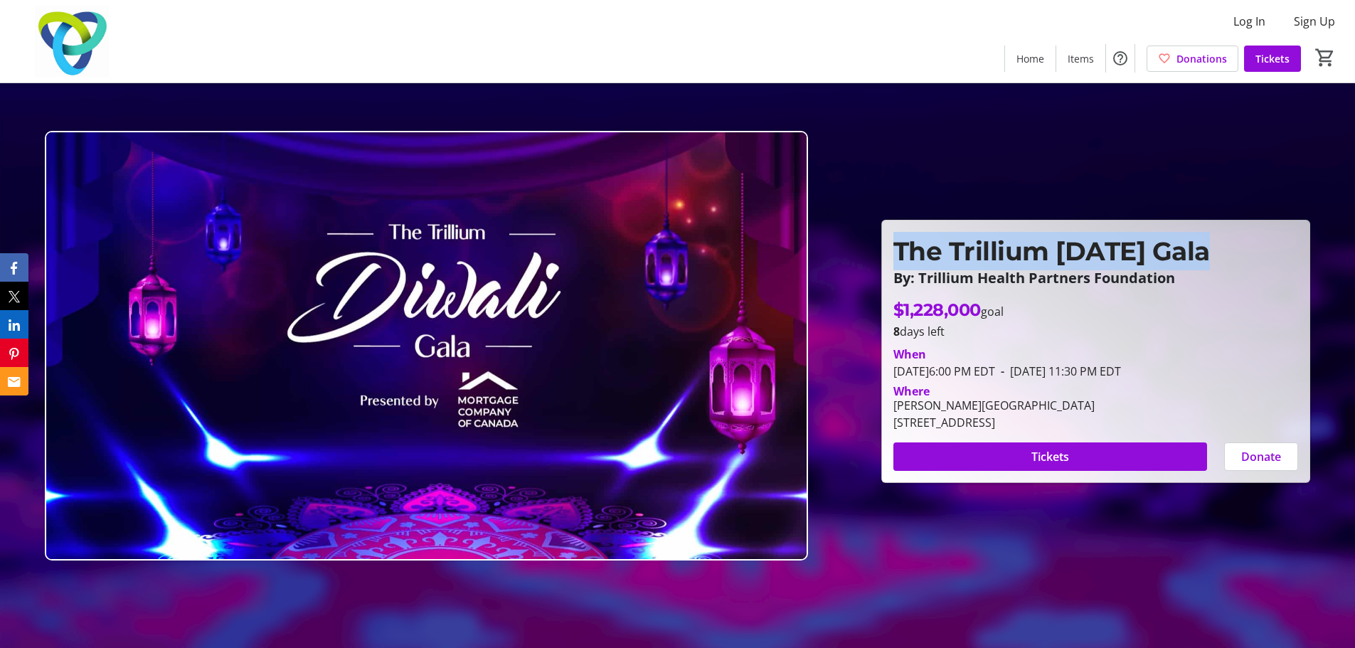  I want to click on a: Donations, so click(1192, 58).